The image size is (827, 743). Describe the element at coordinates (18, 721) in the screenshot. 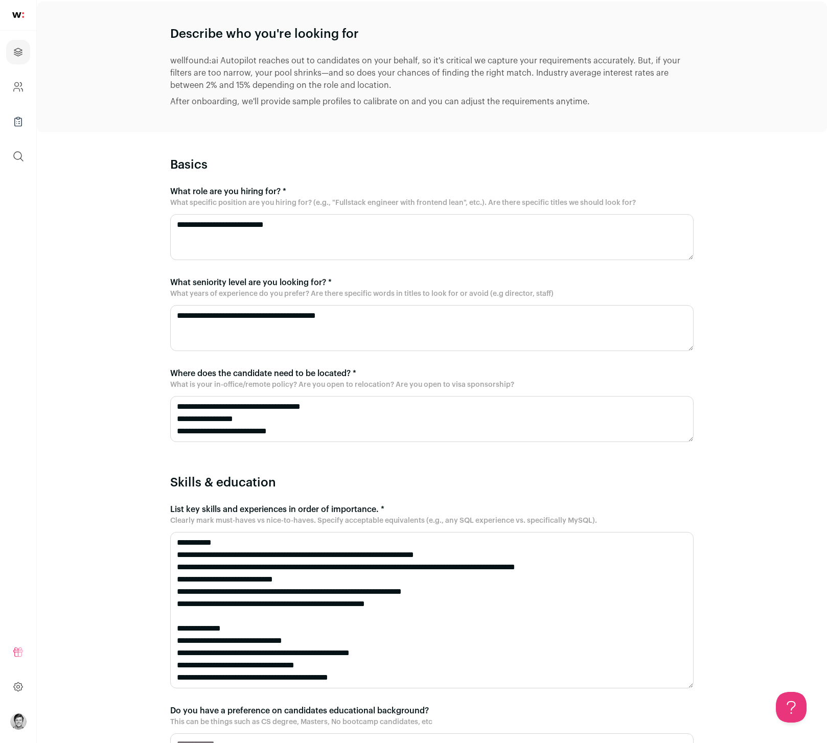

I see `button: Open dropdown` at that location.